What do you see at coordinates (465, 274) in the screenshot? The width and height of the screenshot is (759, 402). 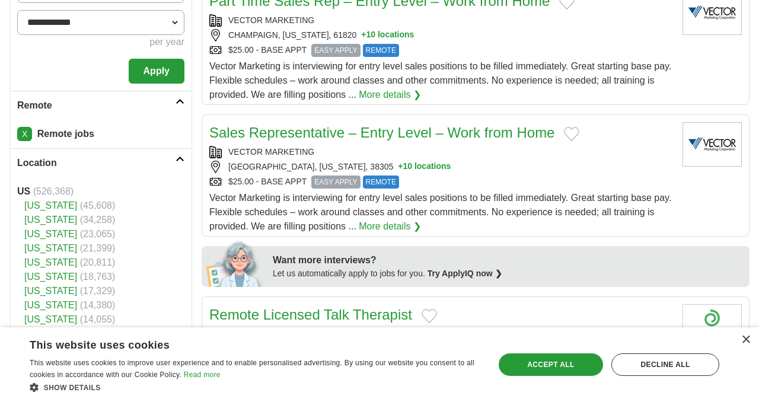 I see `a: Try ApplyIQ now ❯` at bounding box center [465, 274].